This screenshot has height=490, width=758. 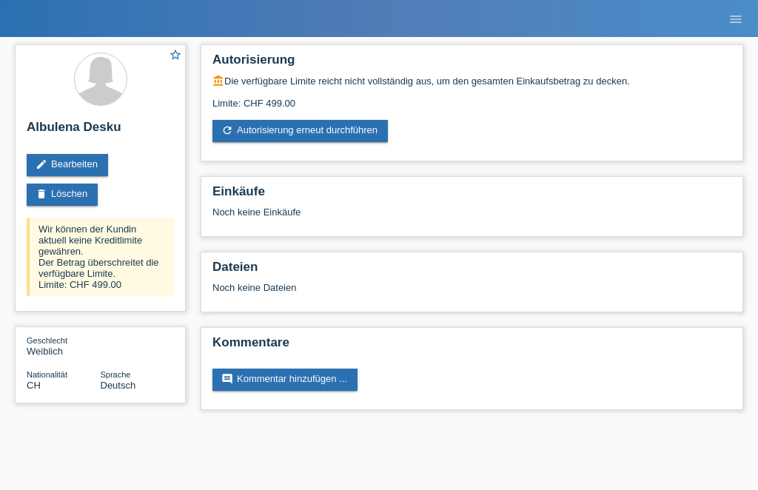 What do you see at coordinates (41, 164) in the screenshot?
I see `i: edit` at bounding box center [41, 164].